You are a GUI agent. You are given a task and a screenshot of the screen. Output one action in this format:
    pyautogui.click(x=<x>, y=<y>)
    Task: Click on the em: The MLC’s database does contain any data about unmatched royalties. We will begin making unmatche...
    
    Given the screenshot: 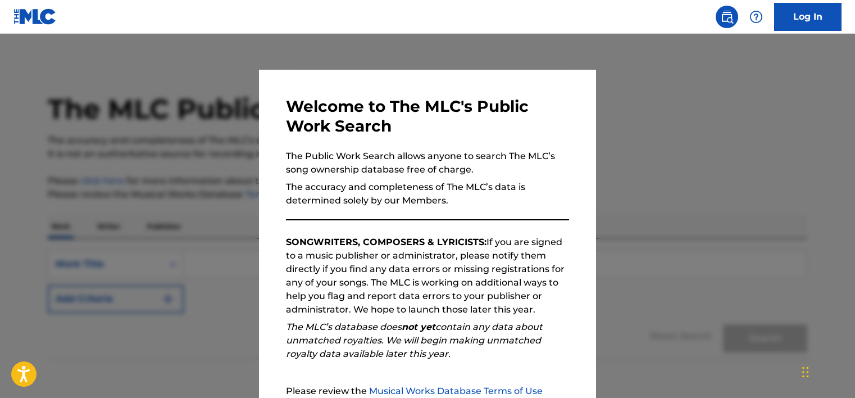 What is the action you would take?
    pyautogui.click(x=414, y=340)
    